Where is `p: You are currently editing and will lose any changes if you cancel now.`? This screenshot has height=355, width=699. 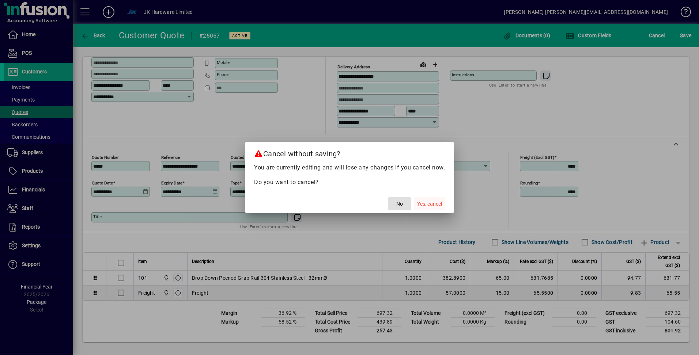
p: You are currently editing and will lose any changes if you cancel now. is located at coordinates (350, 168).